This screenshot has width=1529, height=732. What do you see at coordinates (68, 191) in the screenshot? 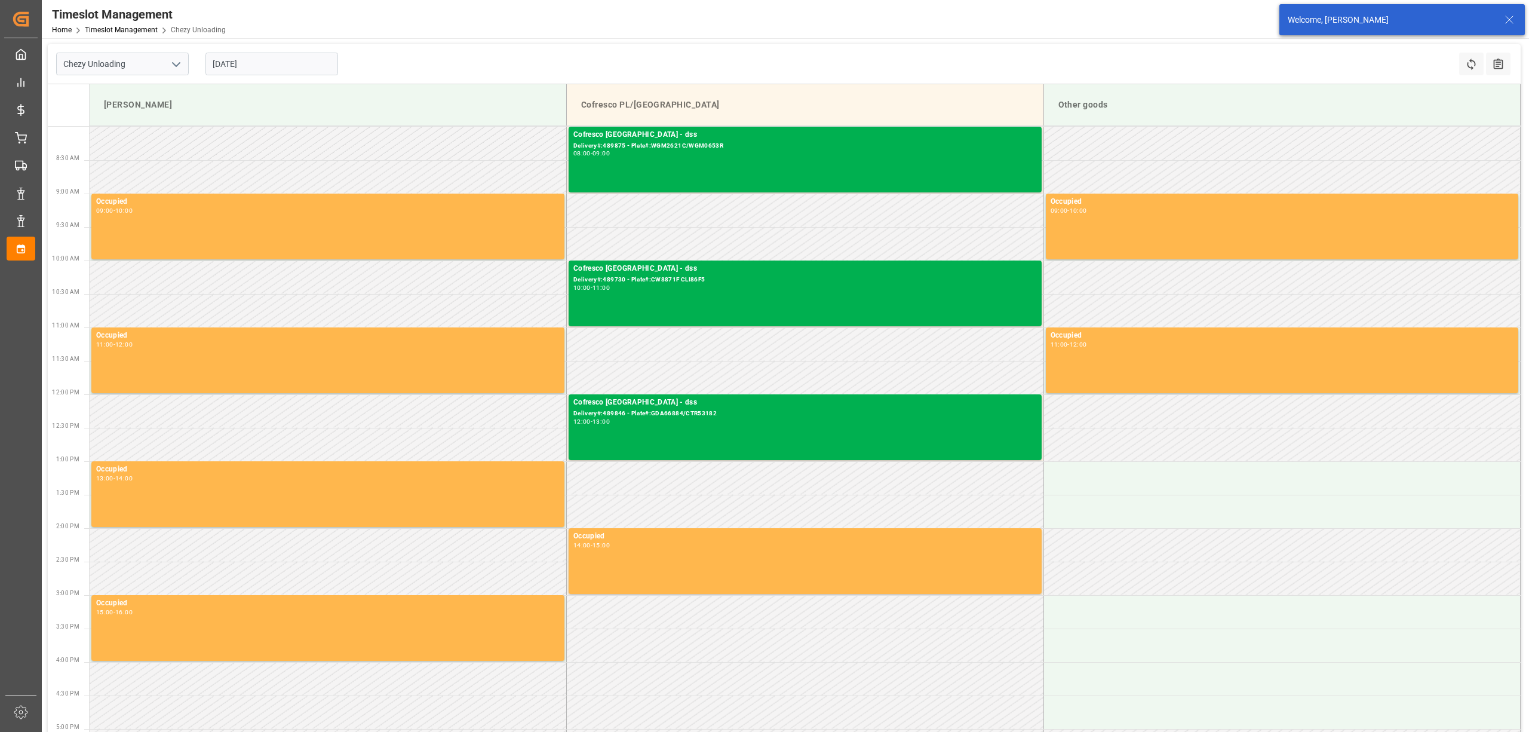
I see `span: 9:00 AM` at bounding box center [68, 191].